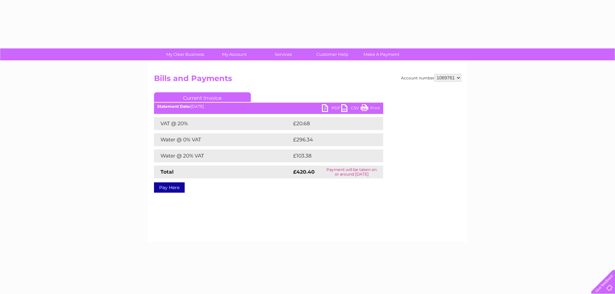 The width and height of the screenshot is (615, 294). What do you see at coordinates (431, 78) in the screenshot?
I see `div: Account number` at bounding box center [431, 78].